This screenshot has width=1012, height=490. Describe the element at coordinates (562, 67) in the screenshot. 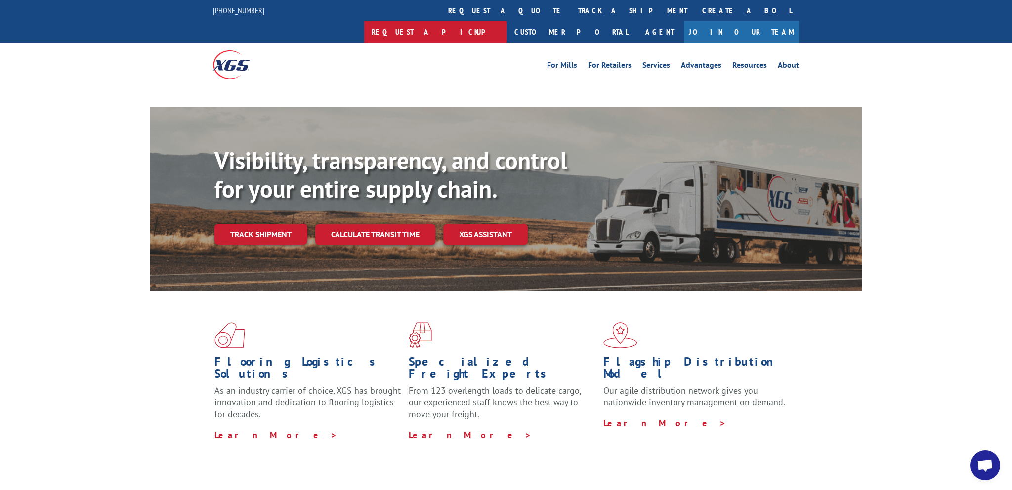

I see `a: For Mills` at that location.